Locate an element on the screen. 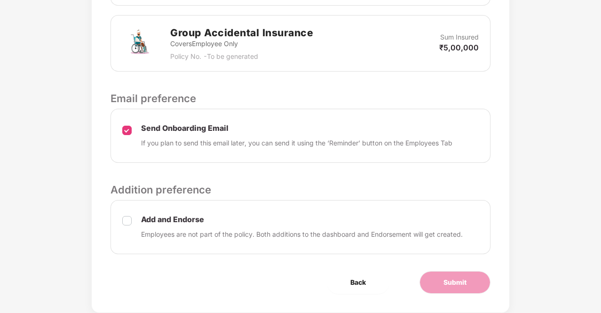 This screenshot has height=313, width=601. p: If you plan to send this email later, you can send it using the ‘Reminder’ button on the Employee... is located at coordinates (297, 143).